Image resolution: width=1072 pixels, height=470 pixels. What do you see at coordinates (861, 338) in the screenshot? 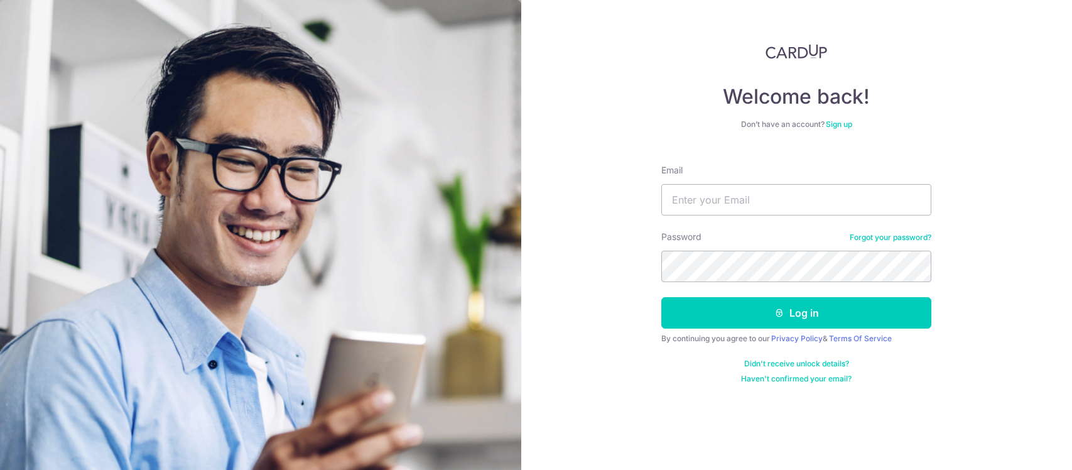
I see `a: Terms Of Service` at bounding box center [861, 338].